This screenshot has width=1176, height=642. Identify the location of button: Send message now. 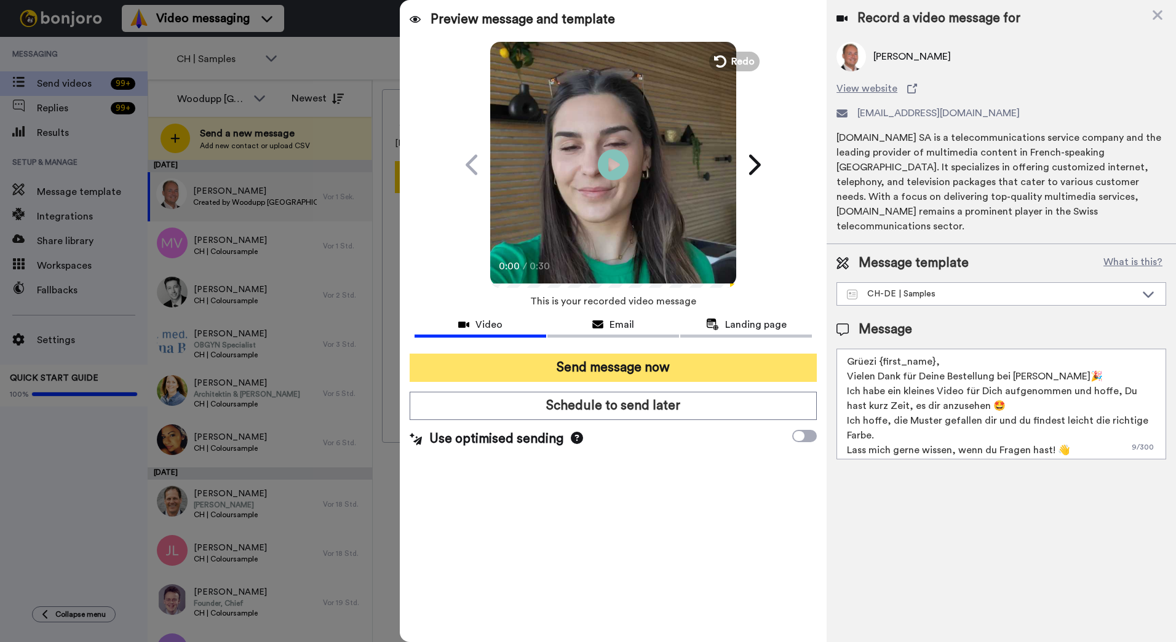
(613, 368).